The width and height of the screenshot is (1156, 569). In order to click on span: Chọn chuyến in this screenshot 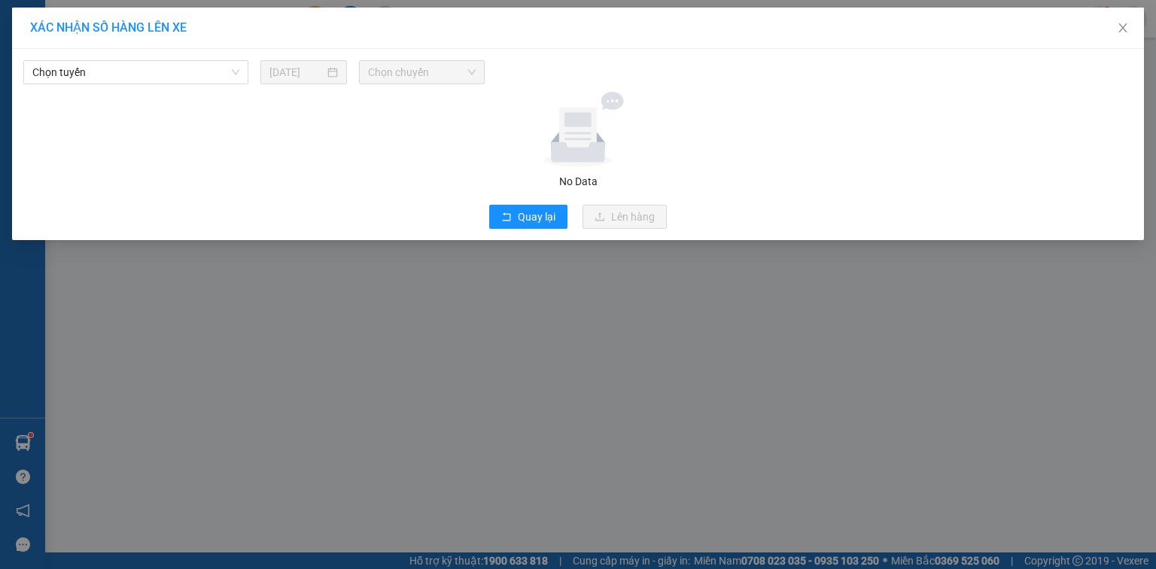, I will do `click(422, 72)`.